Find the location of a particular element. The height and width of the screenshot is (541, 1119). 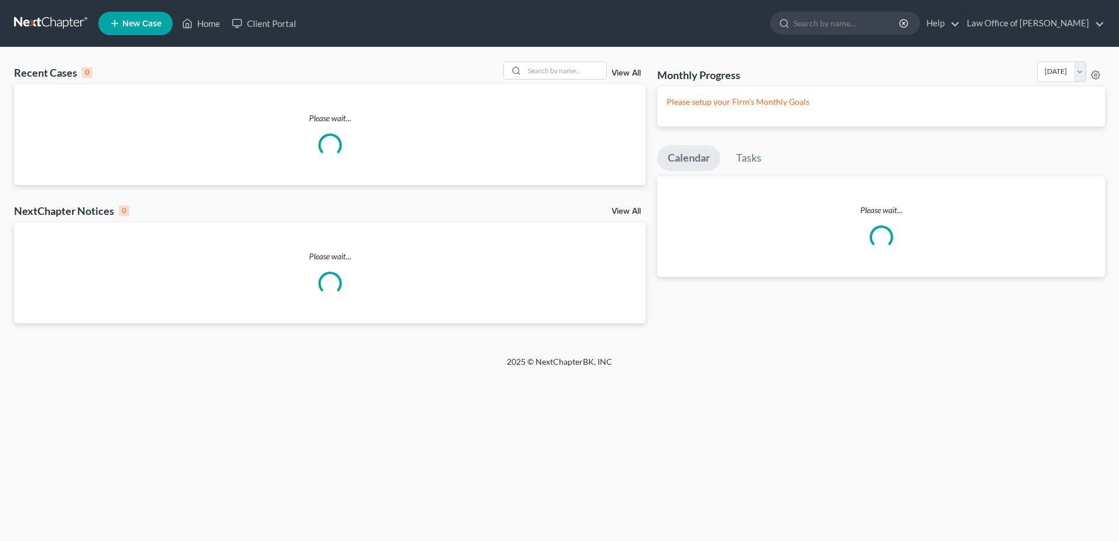

a: Help is located at coordinates (940, 23).